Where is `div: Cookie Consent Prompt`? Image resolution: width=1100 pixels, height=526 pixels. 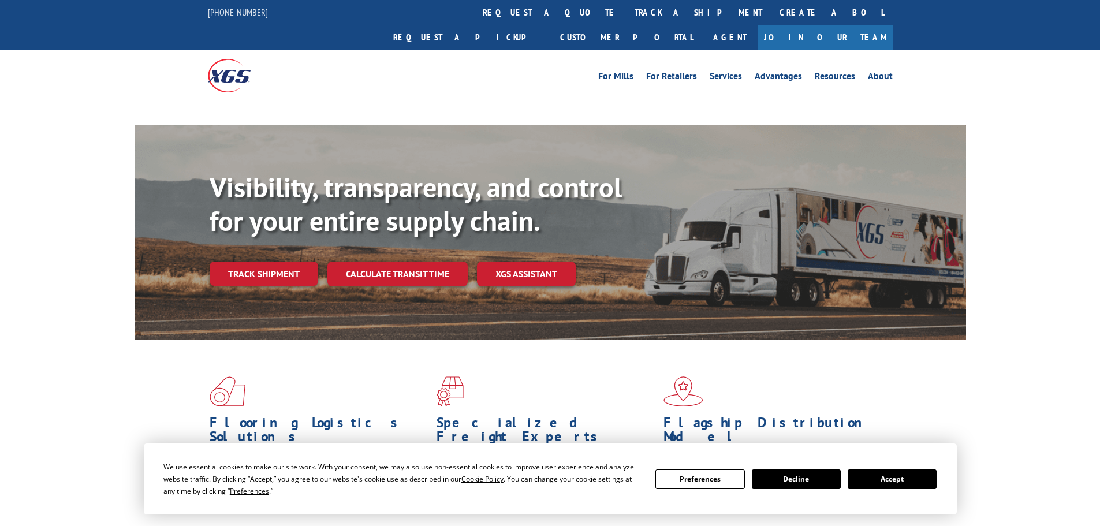 div: Cookie Consent Prompt is located at coordinates (551, 479).